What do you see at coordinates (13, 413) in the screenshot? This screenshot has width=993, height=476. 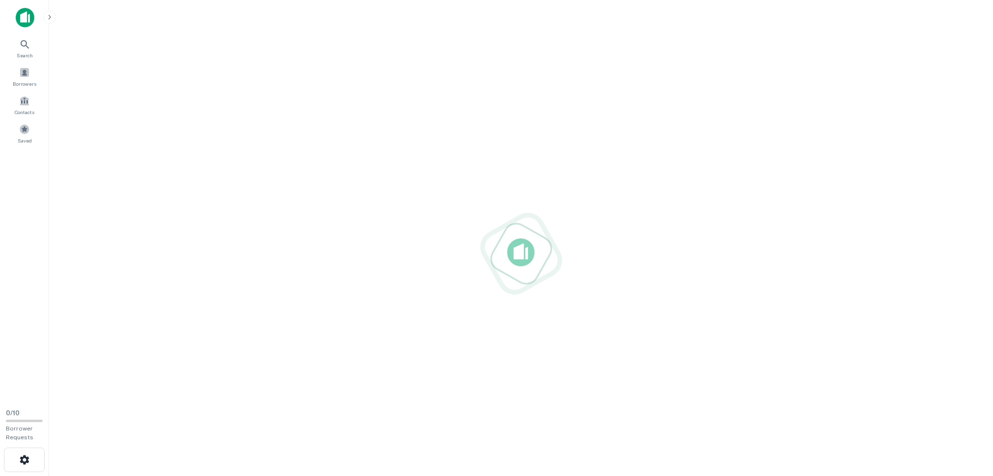 I see `span: 0 / 10` at bounding box center [13, 413].